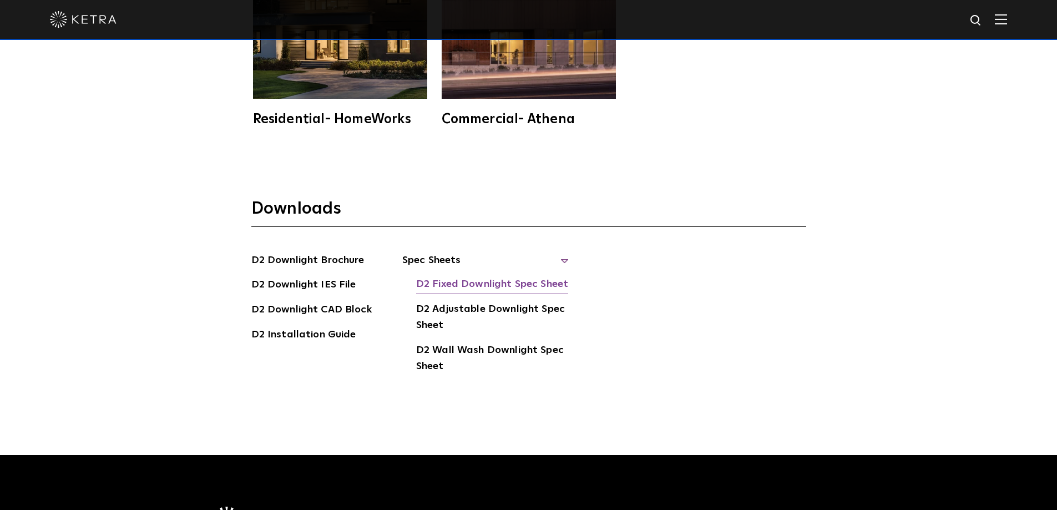  I want to click on h3: Downloads, so click(529, 213).